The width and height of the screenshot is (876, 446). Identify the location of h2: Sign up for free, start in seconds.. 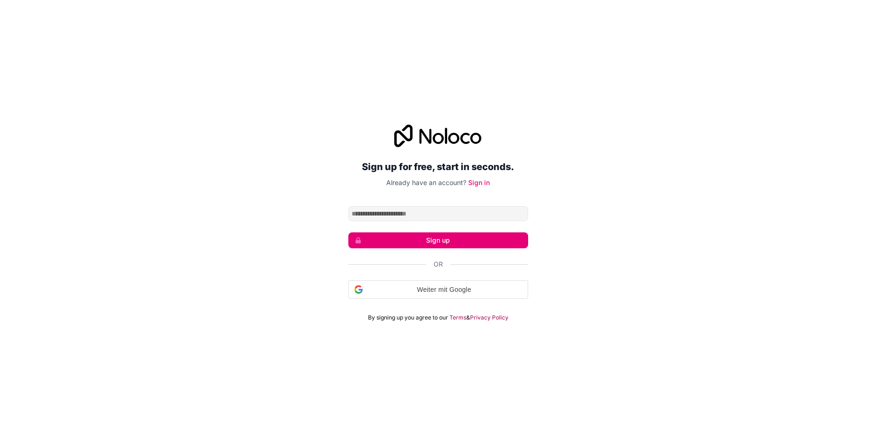
(438, 167).